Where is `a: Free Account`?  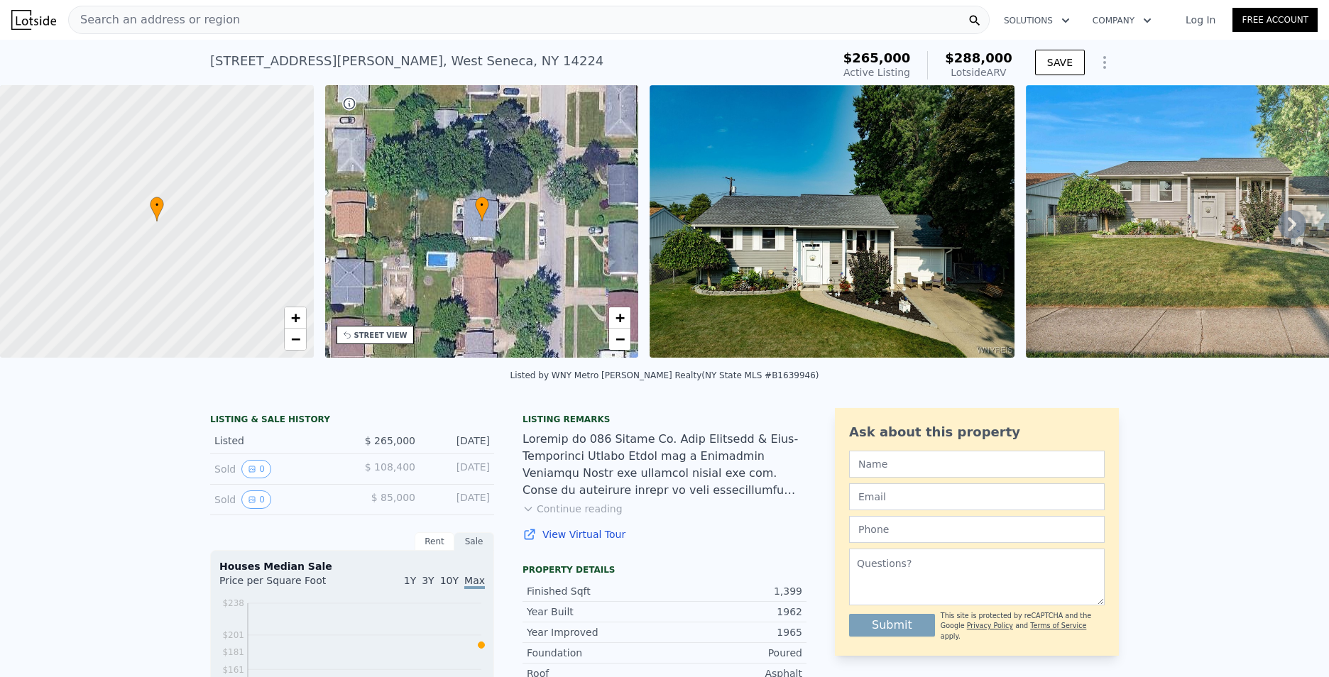
a: Free Account is located at coordinates (1275, 20).